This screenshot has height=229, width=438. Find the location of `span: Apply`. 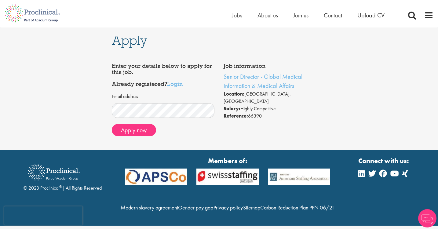

span: Apply is located at coordinates (130, 40).